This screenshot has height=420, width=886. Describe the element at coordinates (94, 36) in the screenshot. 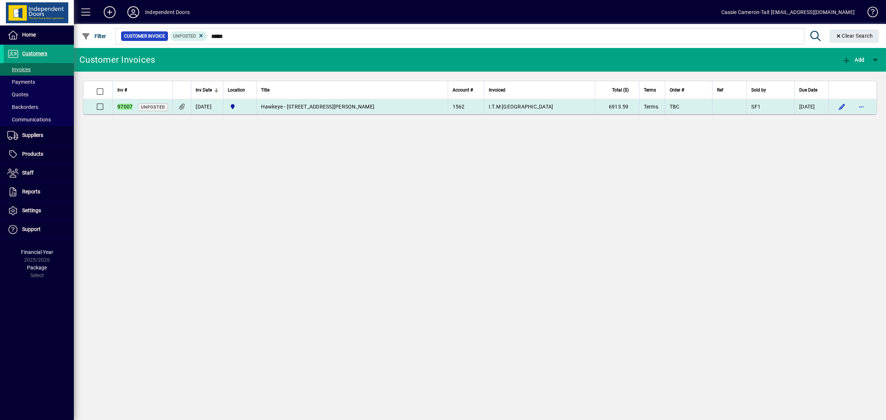

I see `button: Filter` at that location.